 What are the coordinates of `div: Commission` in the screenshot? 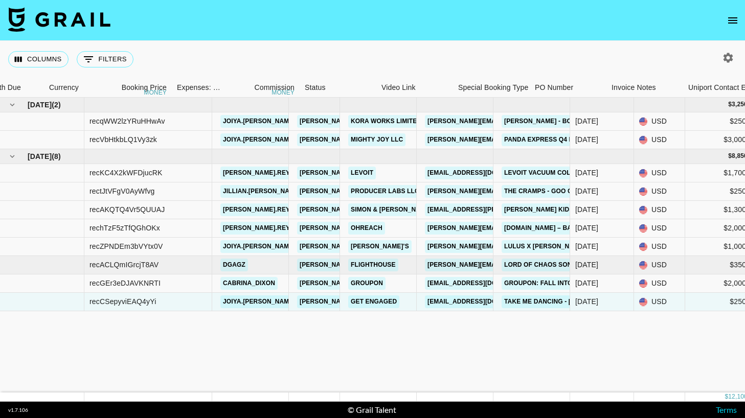 It's located at (274, 87).